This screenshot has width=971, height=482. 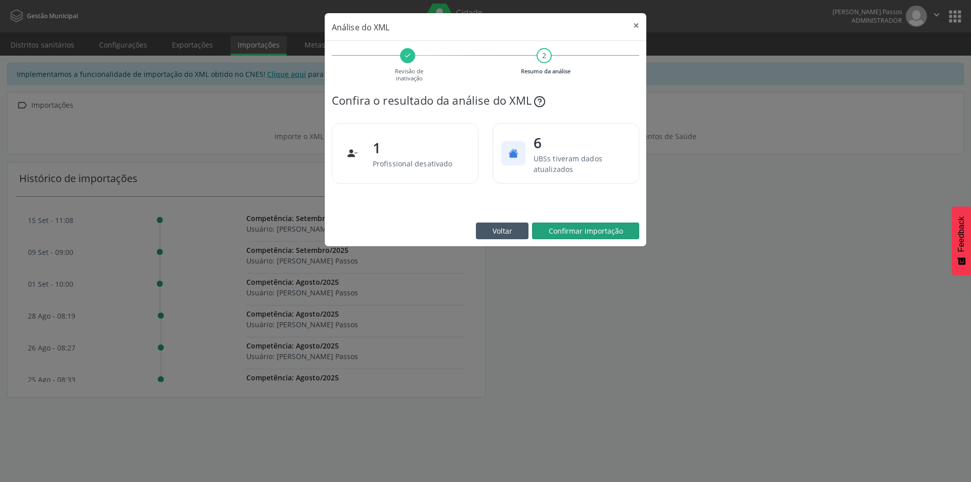 What do you see at coordinates (580, 143) in the screenshot?
I see `span: 6` at bounding box center [580, 143].